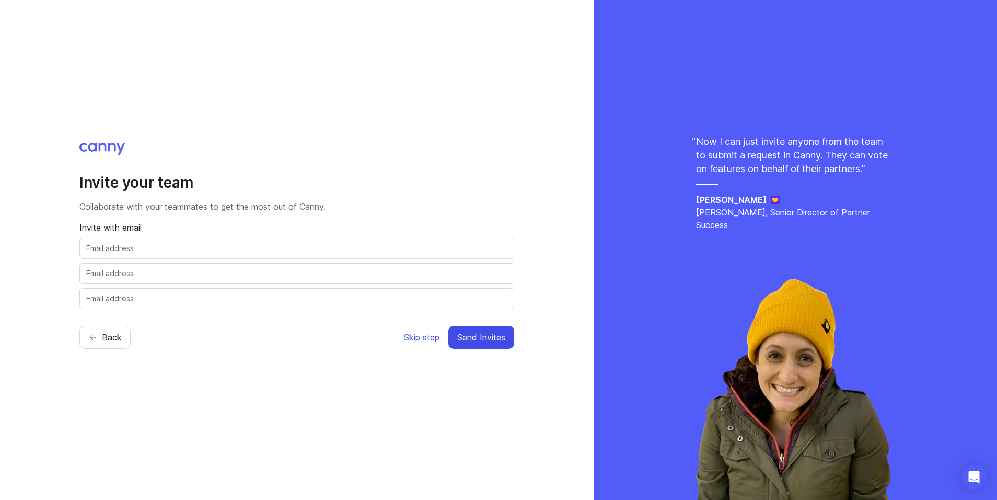 Image resolution: width=997 pixels, height=500 pixels. I want to click on button: Skip step, so click(422, 337).